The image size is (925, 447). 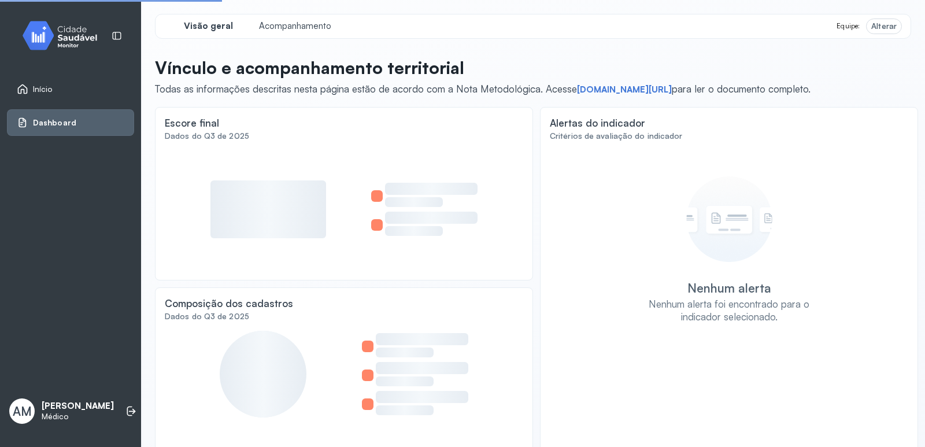 I want to click on div: Nenhum alerta, so click(x=729, y=288).